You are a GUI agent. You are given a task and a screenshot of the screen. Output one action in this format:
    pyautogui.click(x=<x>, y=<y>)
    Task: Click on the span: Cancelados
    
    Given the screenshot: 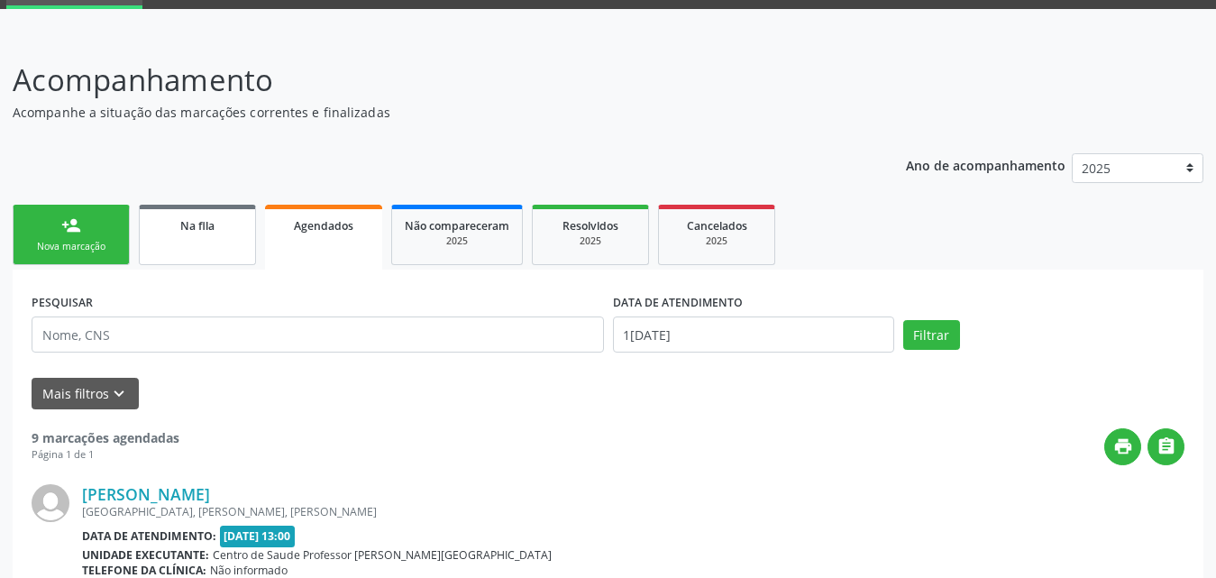 What is the action you would take?
    pyautogui.click(x=716, y=225)
    